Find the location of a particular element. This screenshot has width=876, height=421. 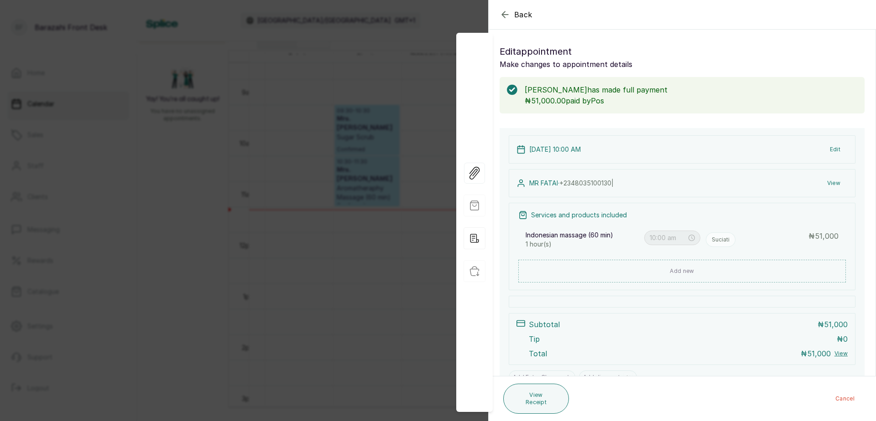

span: +234 8035100130 | is located at coordinates (586, 183).